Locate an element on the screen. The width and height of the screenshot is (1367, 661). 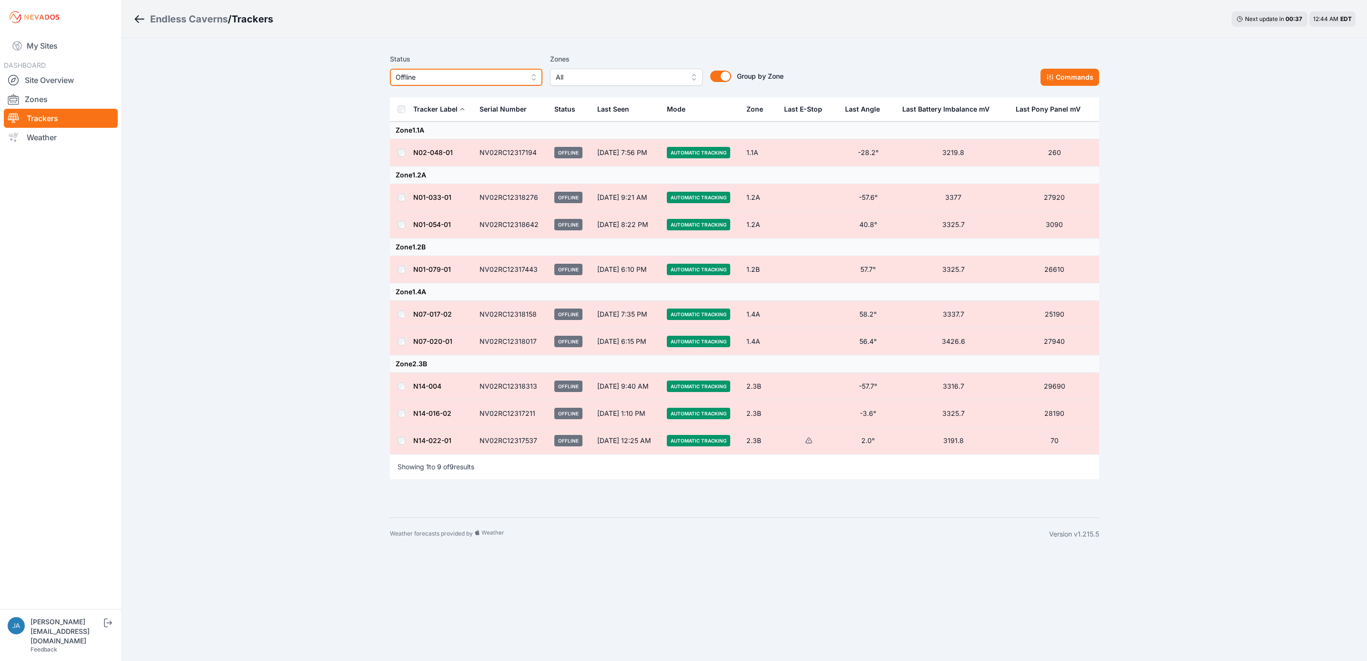
a: N01-079-01 is located at coordinates (432, 269).